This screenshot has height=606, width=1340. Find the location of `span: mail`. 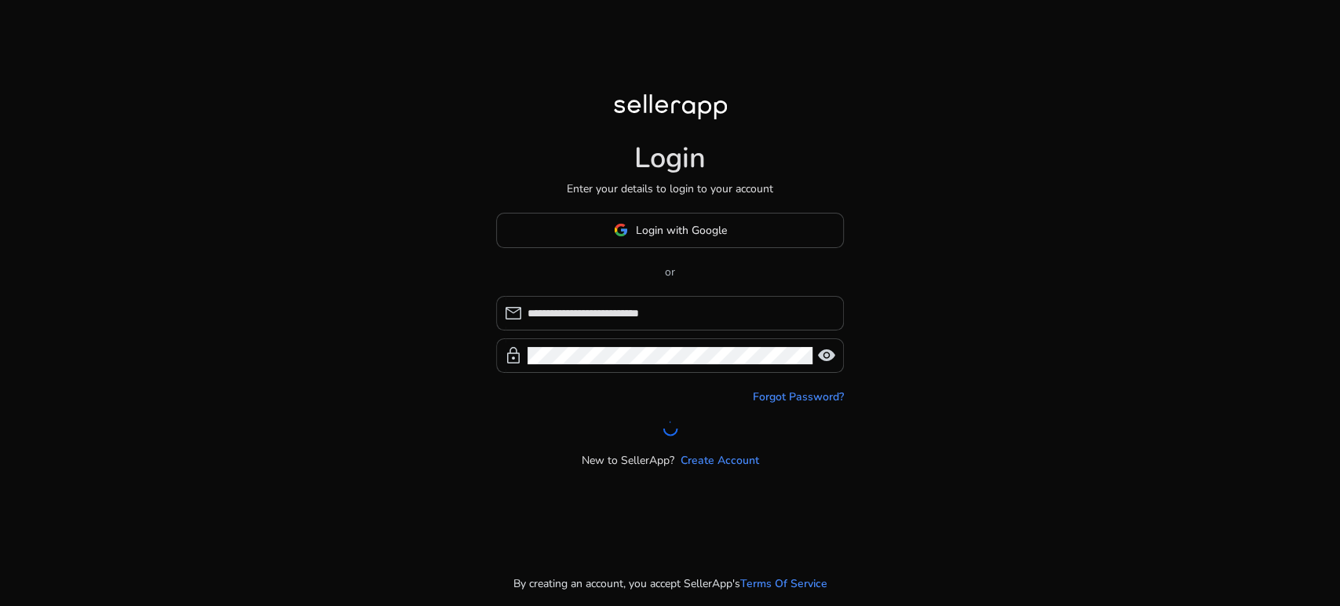

span: mail is located at coordinates (513, 313).